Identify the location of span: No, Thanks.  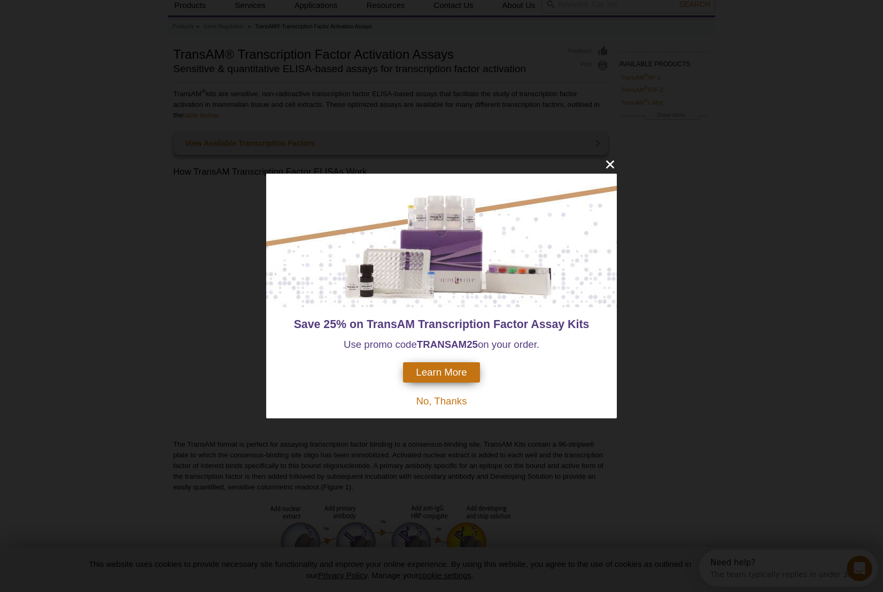
(441, 401).